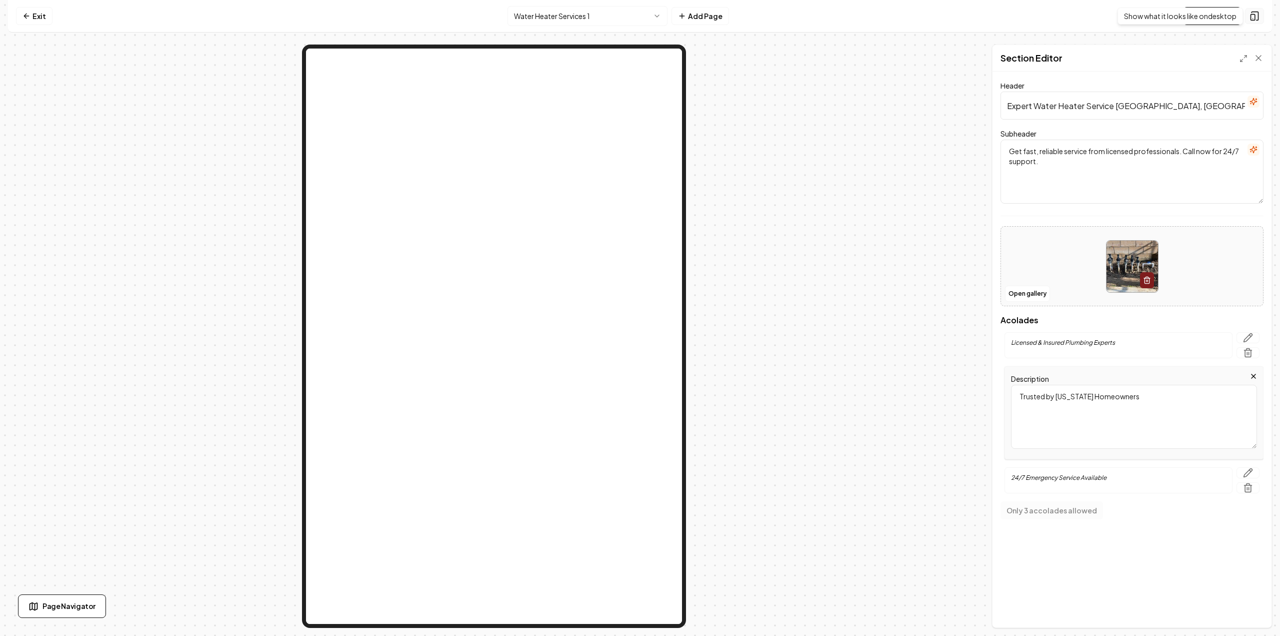 This screenshot has width=1280, height=636. Describe the element at coordinates (1028, 294) in the screenshot. I see `button: Open gallery` at that location.